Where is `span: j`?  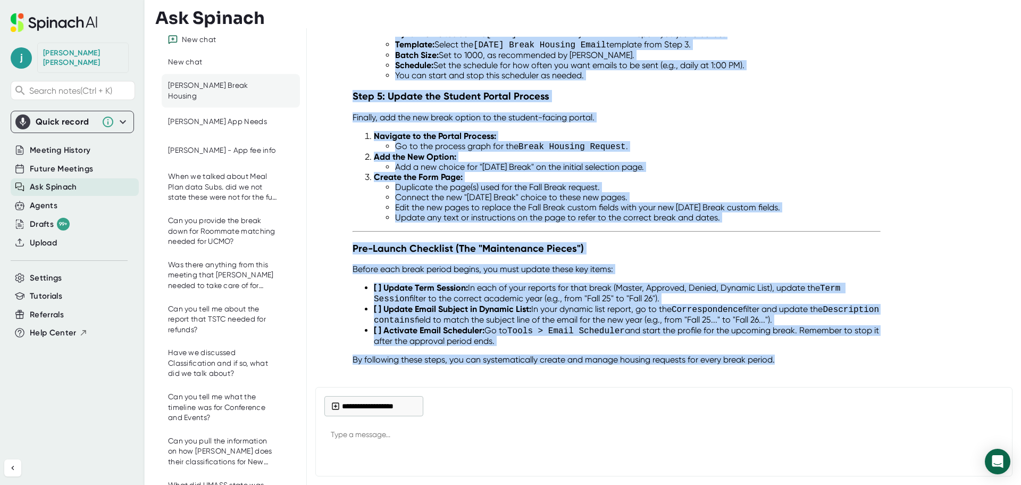 span: j is located at coordinates (21, 58).